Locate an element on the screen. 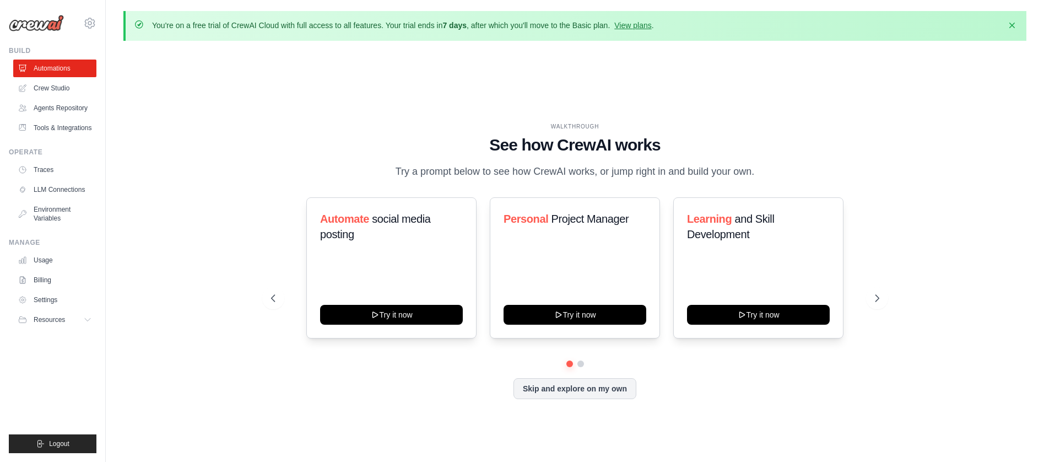 The width and height of the screenshot is (1044, 462). span: Project Manager is located at coordinates (590, 219).